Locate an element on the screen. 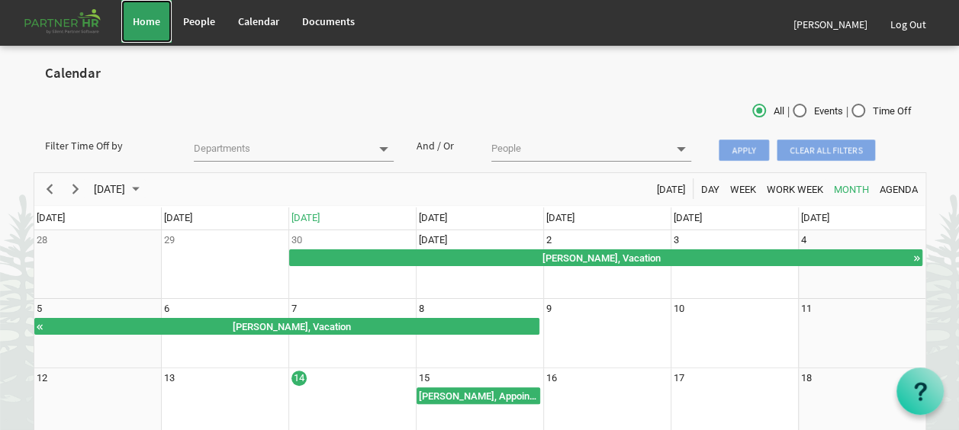  div: Sunday, October 12, 2025 is located at coordinates (42, 378).